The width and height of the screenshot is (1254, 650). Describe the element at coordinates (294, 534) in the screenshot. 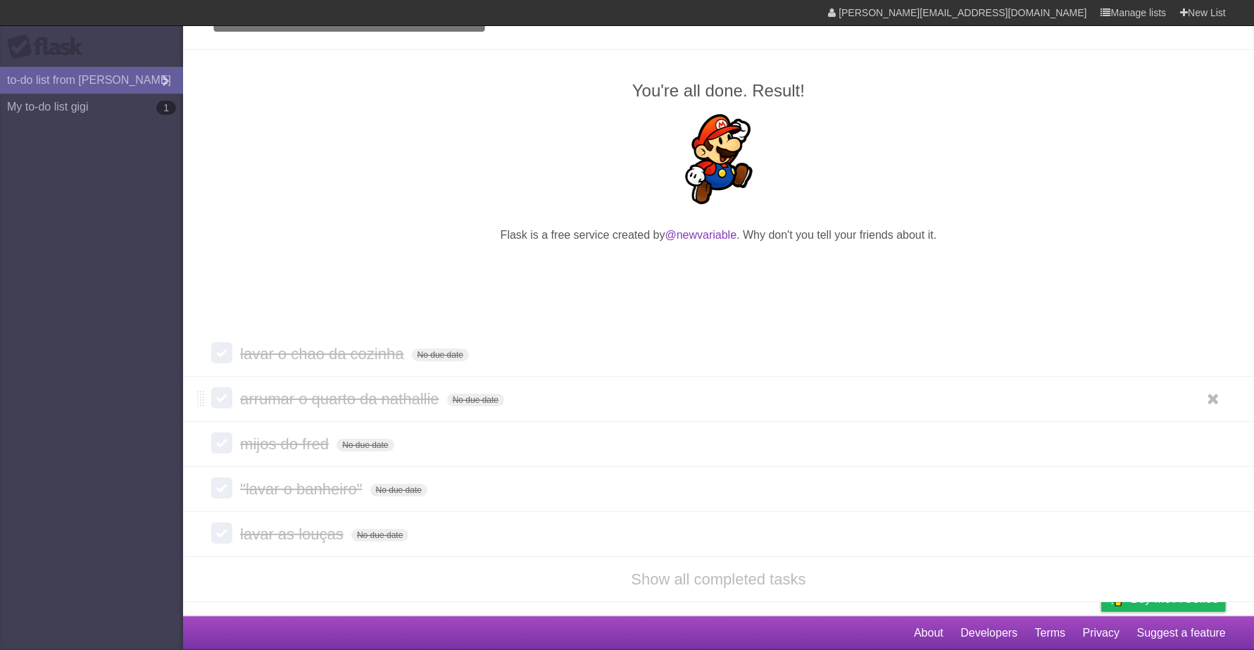

I see `span: lavar as louças` at that location.